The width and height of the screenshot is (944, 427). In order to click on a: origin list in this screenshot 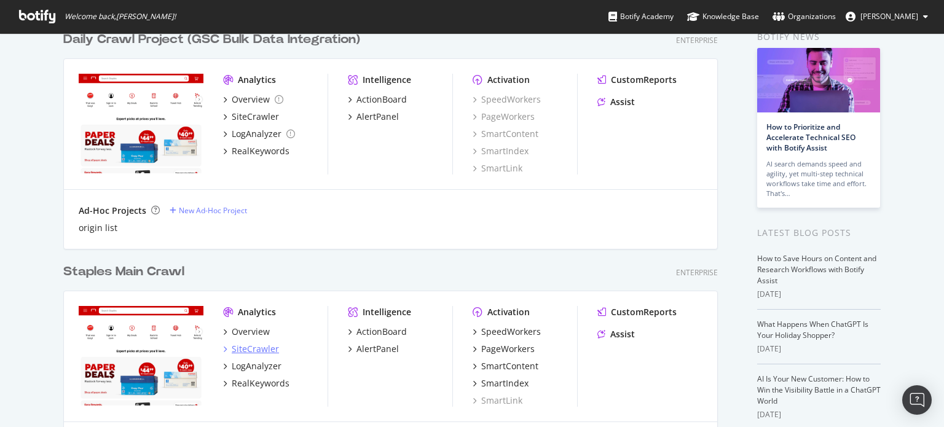, I will do `click(98, 228)`.